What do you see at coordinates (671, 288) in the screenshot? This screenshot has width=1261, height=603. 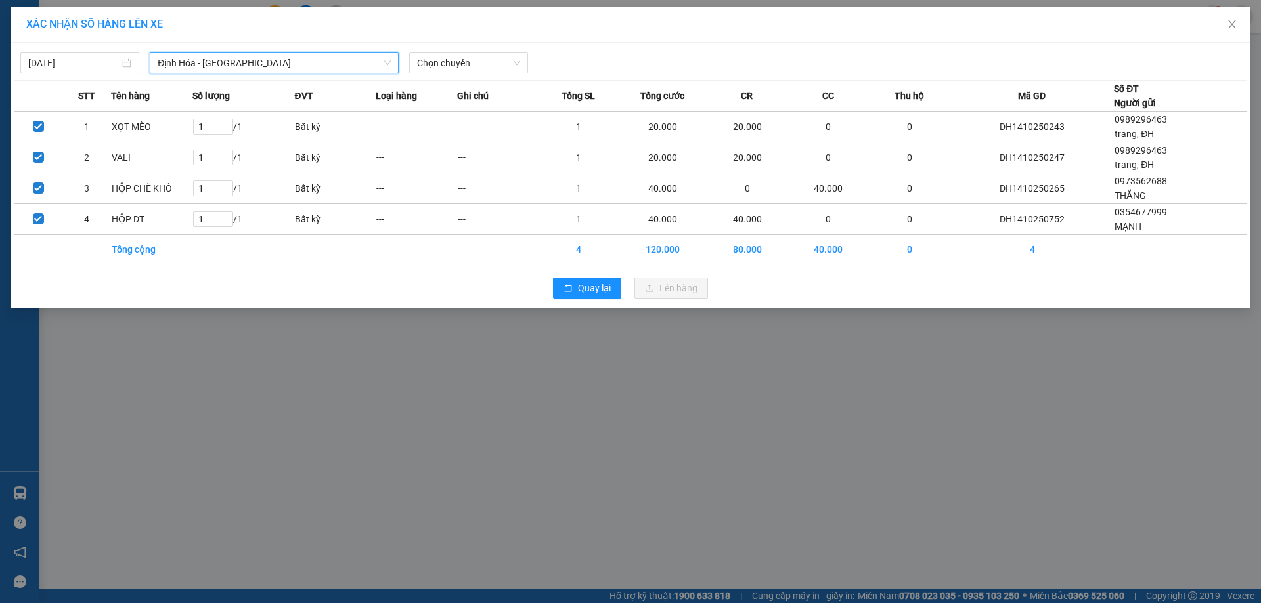 I see `button: uploadLên hàng` at bounding box center [671, 288].